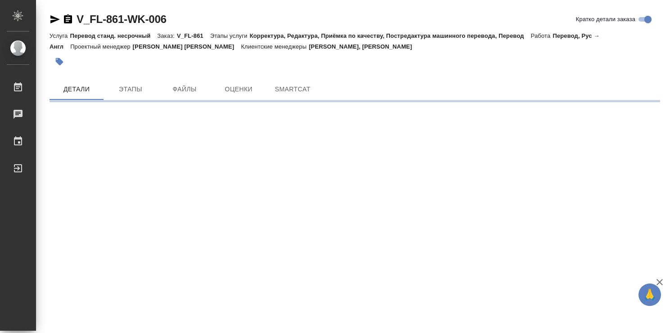 This screenshot has width=670, height=333. I want to click on span: Кратко детали заказа, so click(605, 19).